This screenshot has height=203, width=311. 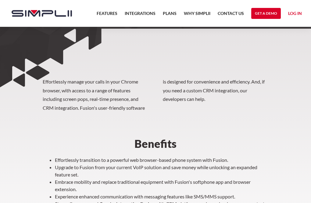 What do you see at coordinates (140, 15) in the screenshot?
I see `a: Integrations` at bounding box center [140, 15].